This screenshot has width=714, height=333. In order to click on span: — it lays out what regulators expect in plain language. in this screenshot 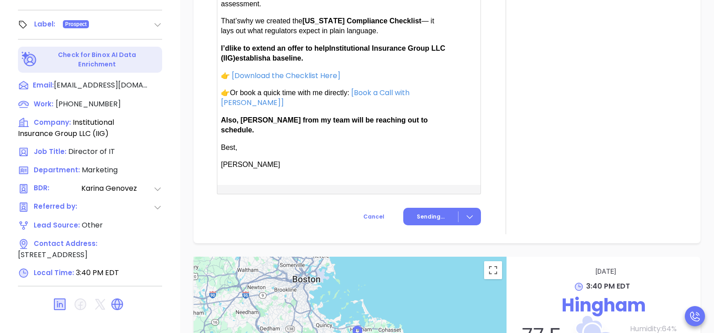, I will do `click(327, 26)`.